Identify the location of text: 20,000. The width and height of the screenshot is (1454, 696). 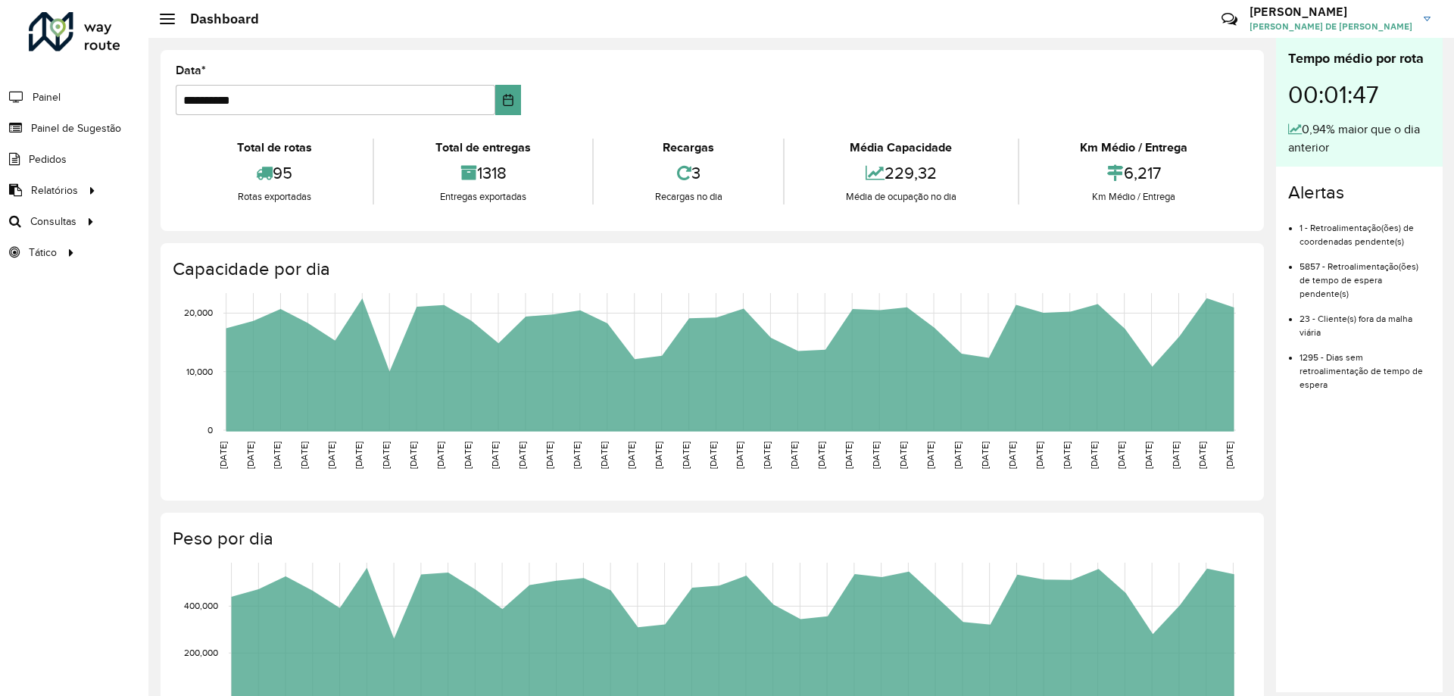
(198, 313).